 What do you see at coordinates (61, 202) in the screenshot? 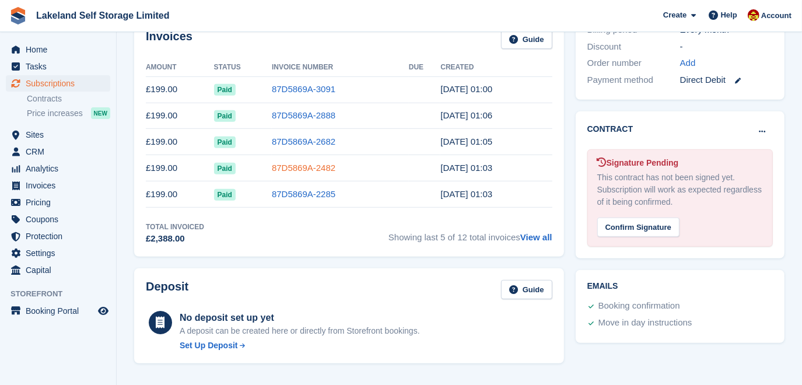
I see `span: Pricing` at bounding box center [61, 202].